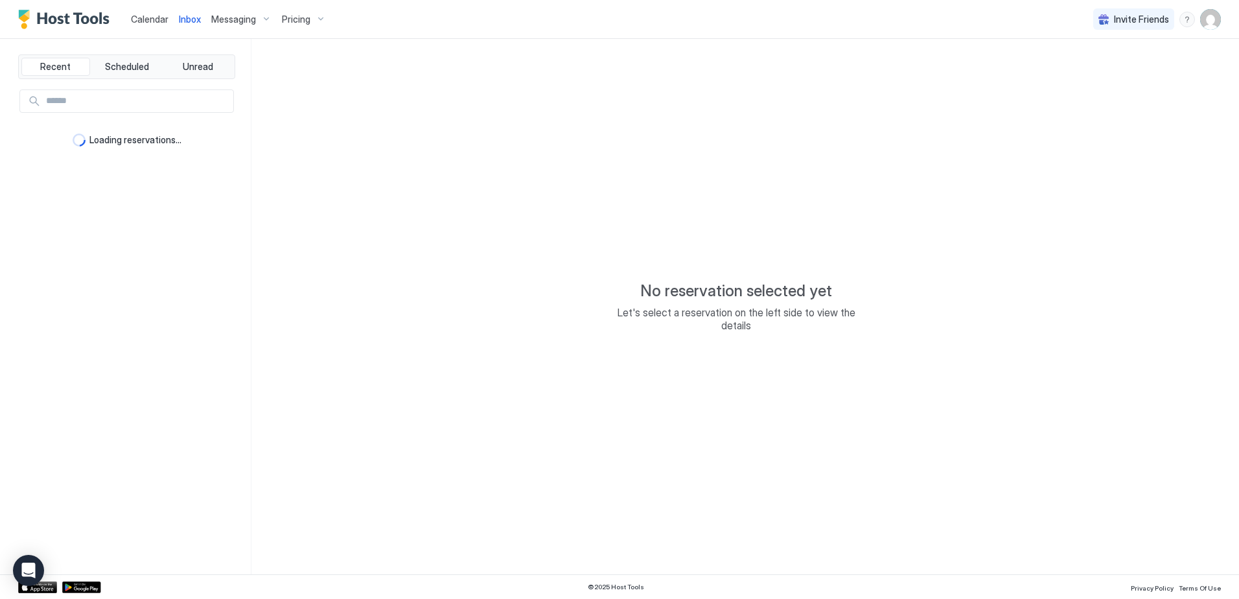  Describe the element at coordinates (736, 319) in the screenshot. I see `span: Let's select a reservation on the left side to view the details` at that location.